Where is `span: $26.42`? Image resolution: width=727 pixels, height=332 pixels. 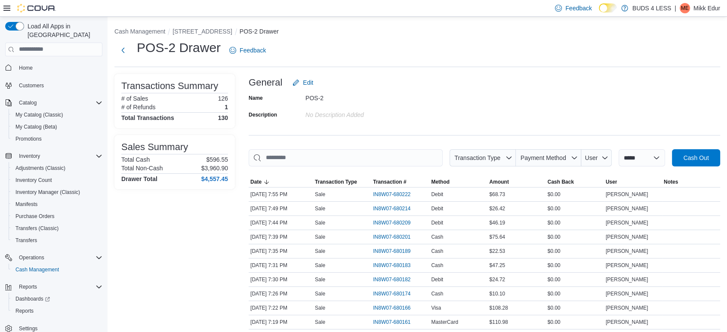 span: $26.42 is located at coordinates (497, 209).